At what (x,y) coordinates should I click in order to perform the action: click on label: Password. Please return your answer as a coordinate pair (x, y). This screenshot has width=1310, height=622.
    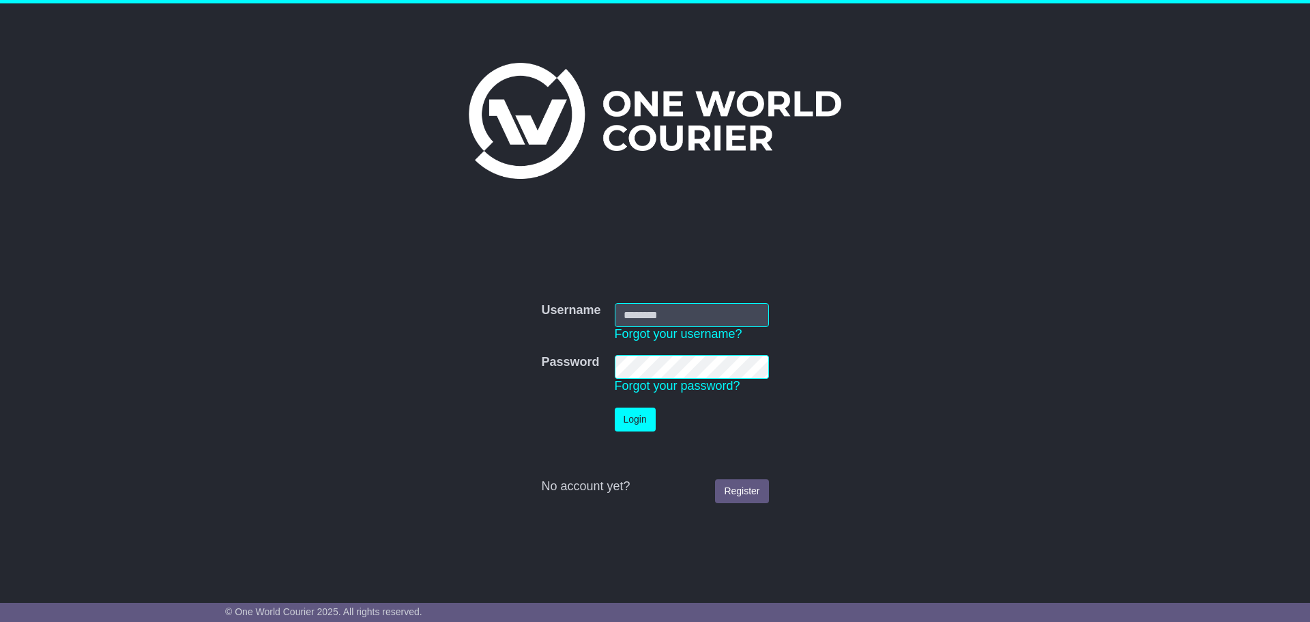
    Looking at the image, I should click on (570, 362).